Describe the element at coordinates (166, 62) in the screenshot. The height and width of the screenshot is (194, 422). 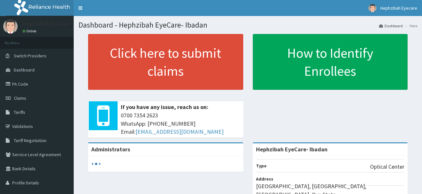
I see `a: Click here to submit claims` at that location.